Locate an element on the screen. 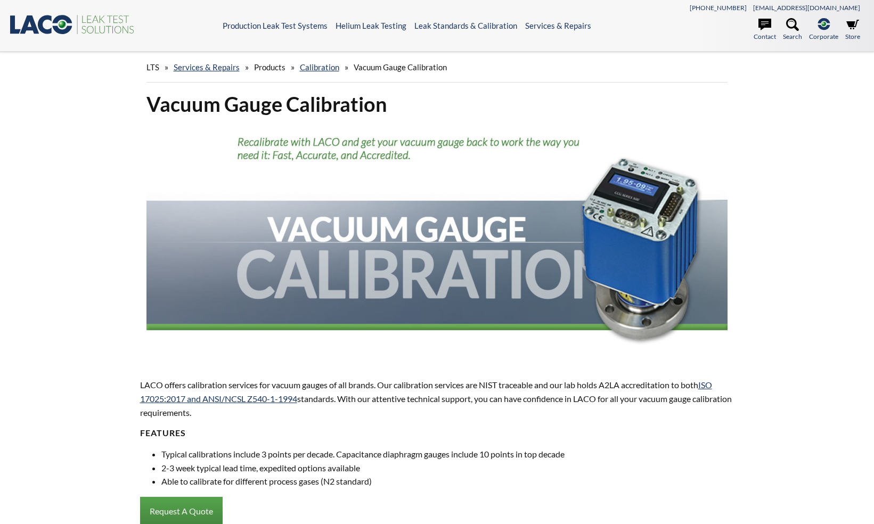 This screenshot has width=874, height=524. a: ISO 17025:2017 and ANSI/NCSL Z540-1-1994 is located at coordinates (426, 392).